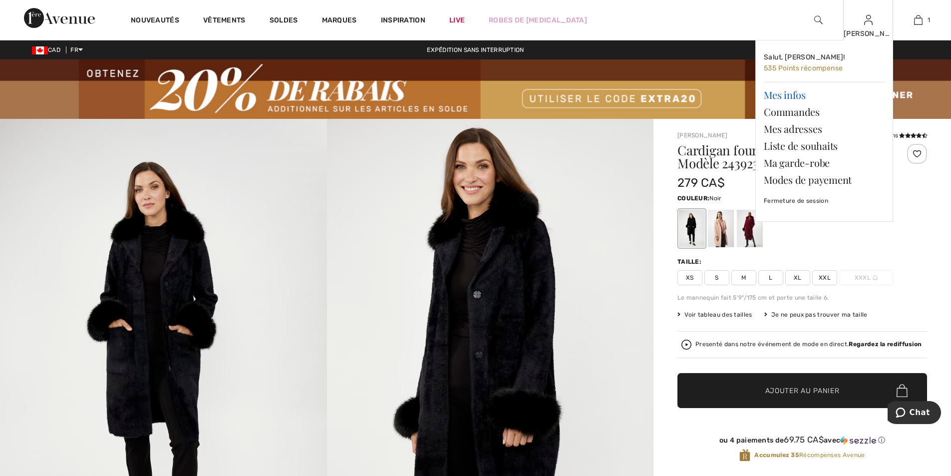  Describe the element at coordinates (868, 19) in the screenshot. I see `a: Se connecter` at that location.